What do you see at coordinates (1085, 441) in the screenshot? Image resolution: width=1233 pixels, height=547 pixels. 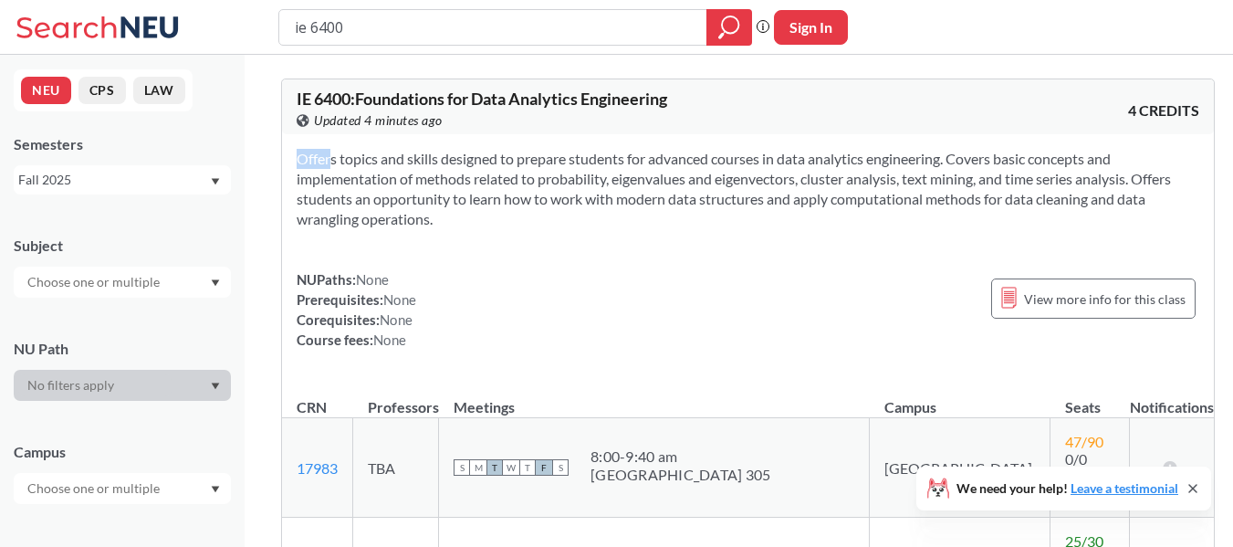 I see `span: 47 / 90` at bounding box center [1085, 441].